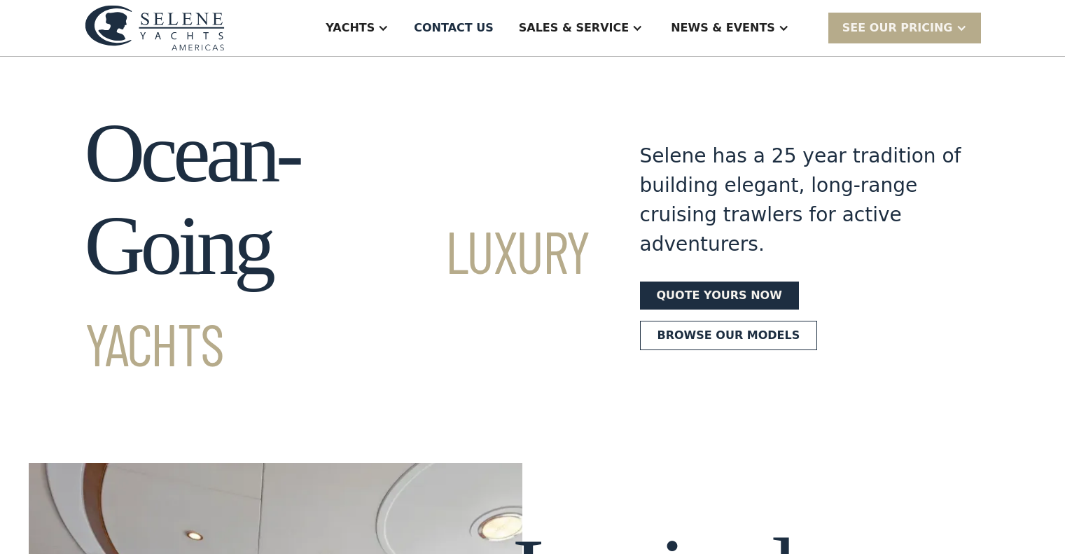 Image resolution: width=1065 pixels, height=554 pixels. Describe the element at coordinates (337, 296) in the screenshot. I see `span: Luxury Yachts` at that location.